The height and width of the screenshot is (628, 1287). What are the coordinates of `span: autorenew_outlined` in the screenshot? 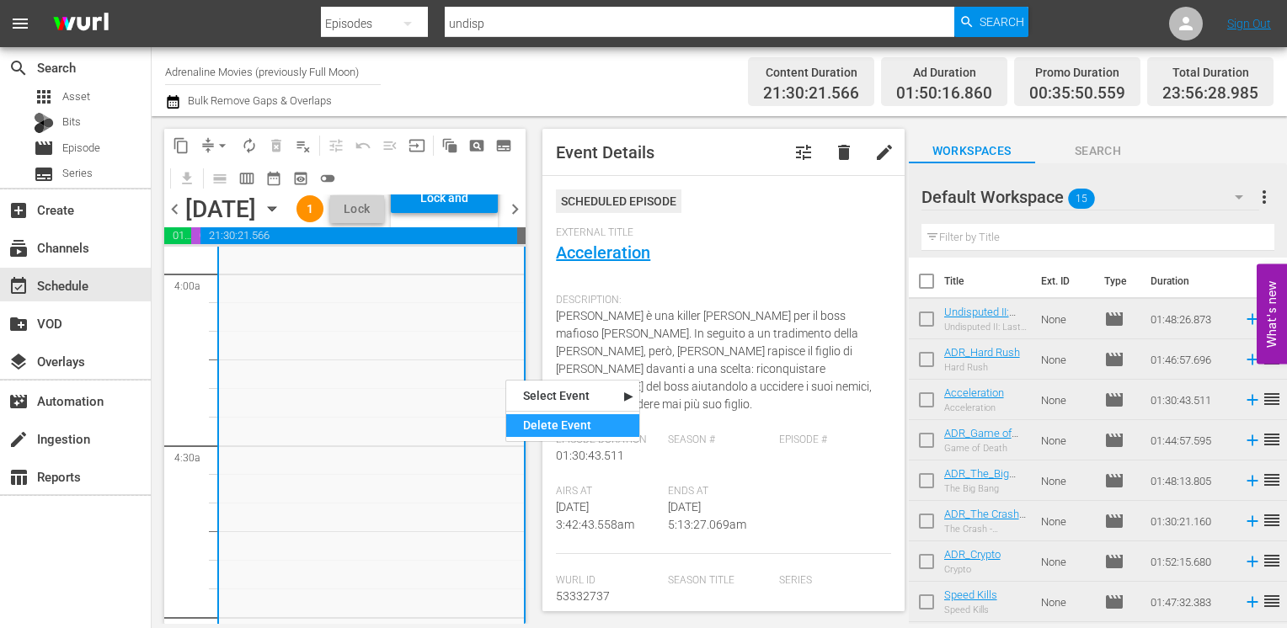 It's located at (249, 146).